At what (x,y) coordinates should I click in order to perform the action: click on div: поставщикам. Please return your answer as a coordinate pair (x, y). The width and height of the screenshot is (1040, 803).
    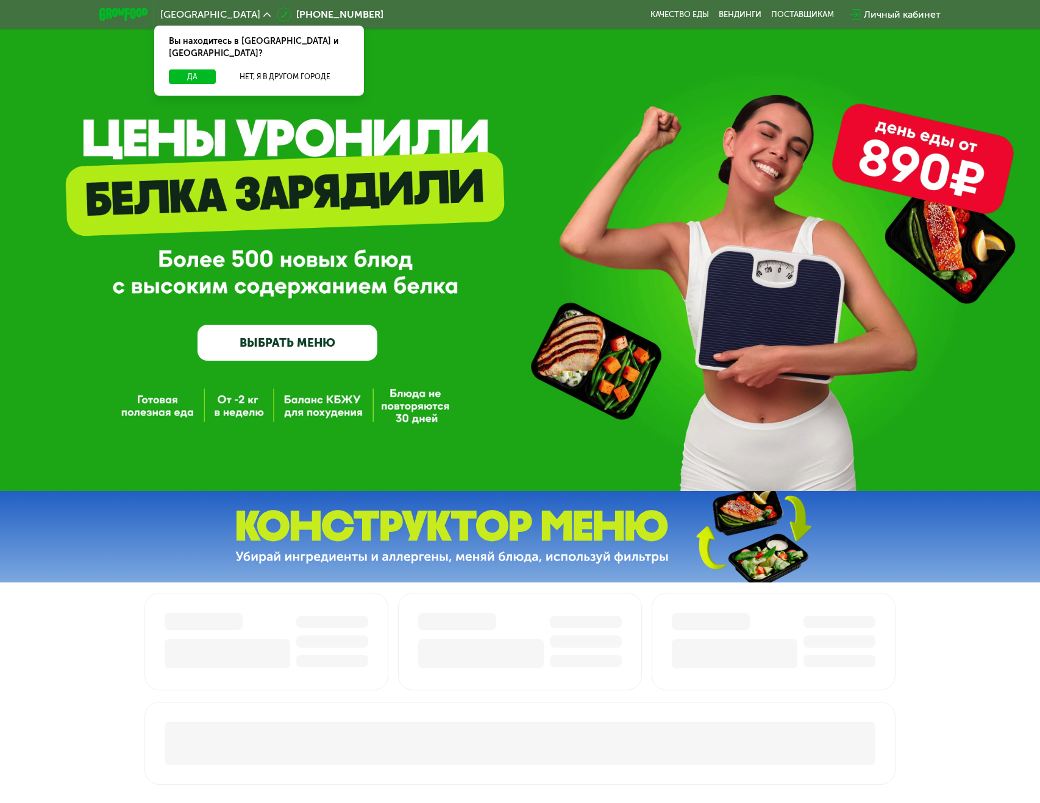
    Looking at the image, I should click on (802, 15).